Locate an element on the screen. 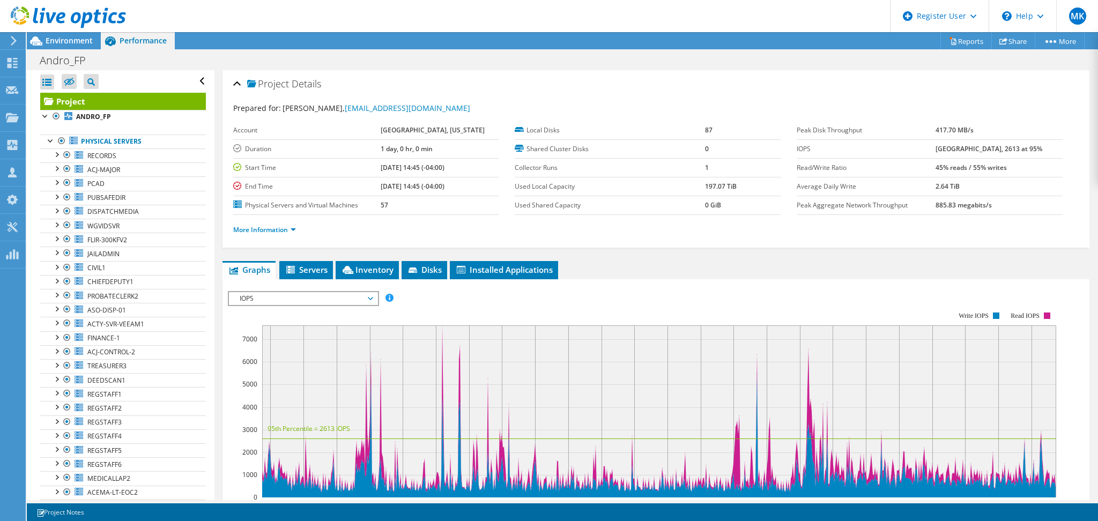 The image size is (1098, 521). span: TREASURER3 is located at coordinates (107, 366).